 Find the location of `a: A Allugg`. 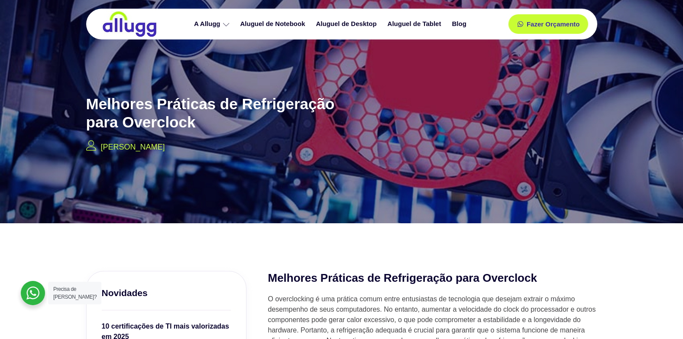

a: A Allugg is located at coordinates (213, 24).